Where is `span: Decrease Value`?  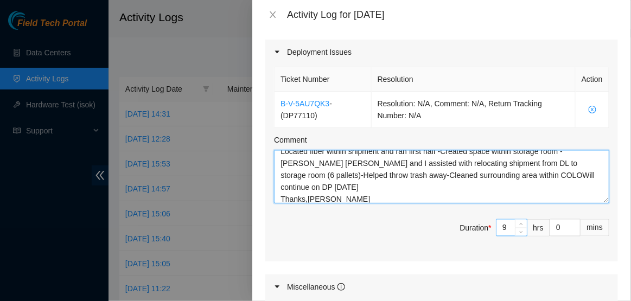
span: Decrease Value is located at coordinates (521, 232).